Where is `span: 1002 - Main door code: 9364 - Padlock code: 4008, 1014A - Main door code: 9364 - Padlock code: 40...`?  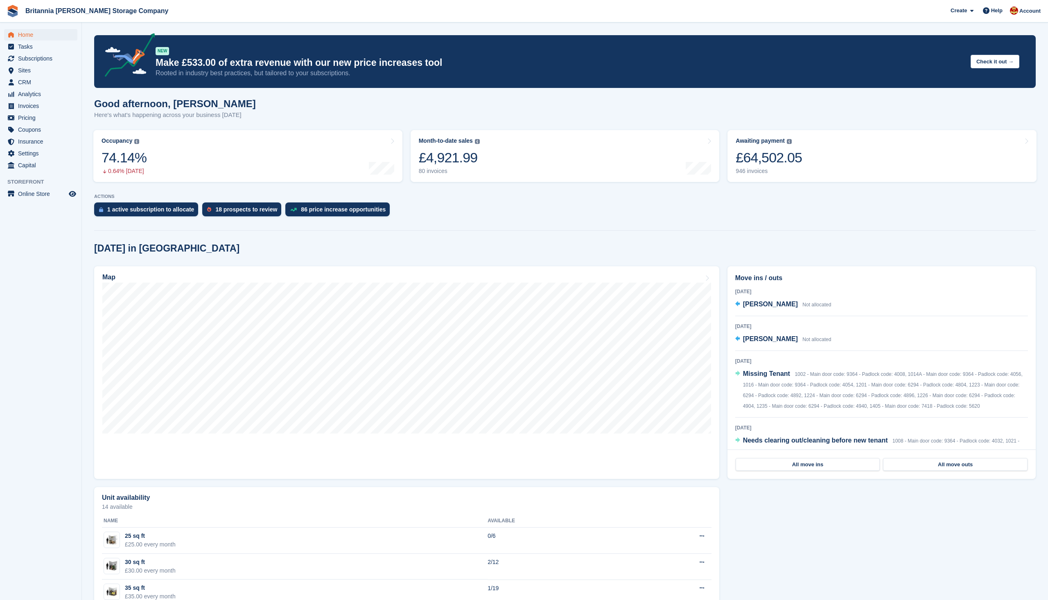
span: 1002 - Main door code: 9364 - Padlock code: 4008, 1014A - Main door code: 9364 - Padlock code: 40... is located at coordinates (882, 390).